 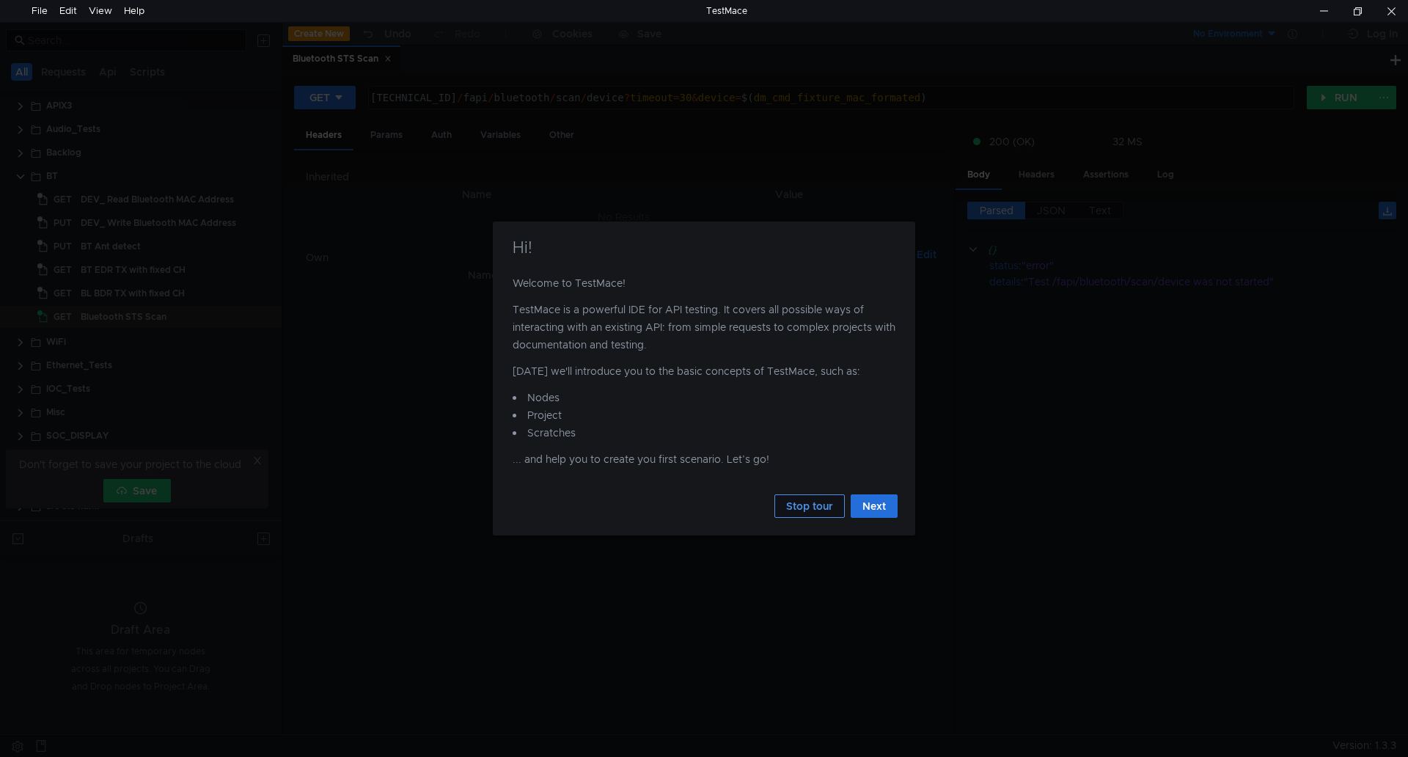 I want to click on p: TestMace is a powerful IDE for API testing. It covers all possible ways of interacting with an ex..., so click(x=704, y=331).